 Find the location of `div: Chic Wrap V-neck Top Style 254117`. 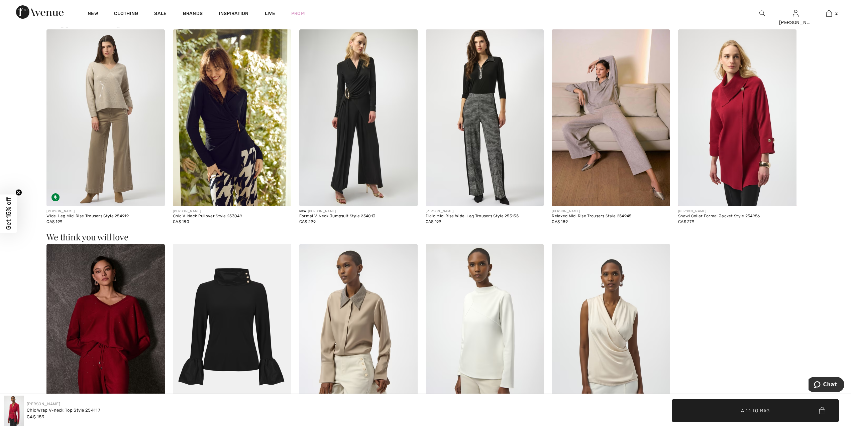

div: Chic Wrap V-neck Top Style 254117 is located at coordinates (64, 411).